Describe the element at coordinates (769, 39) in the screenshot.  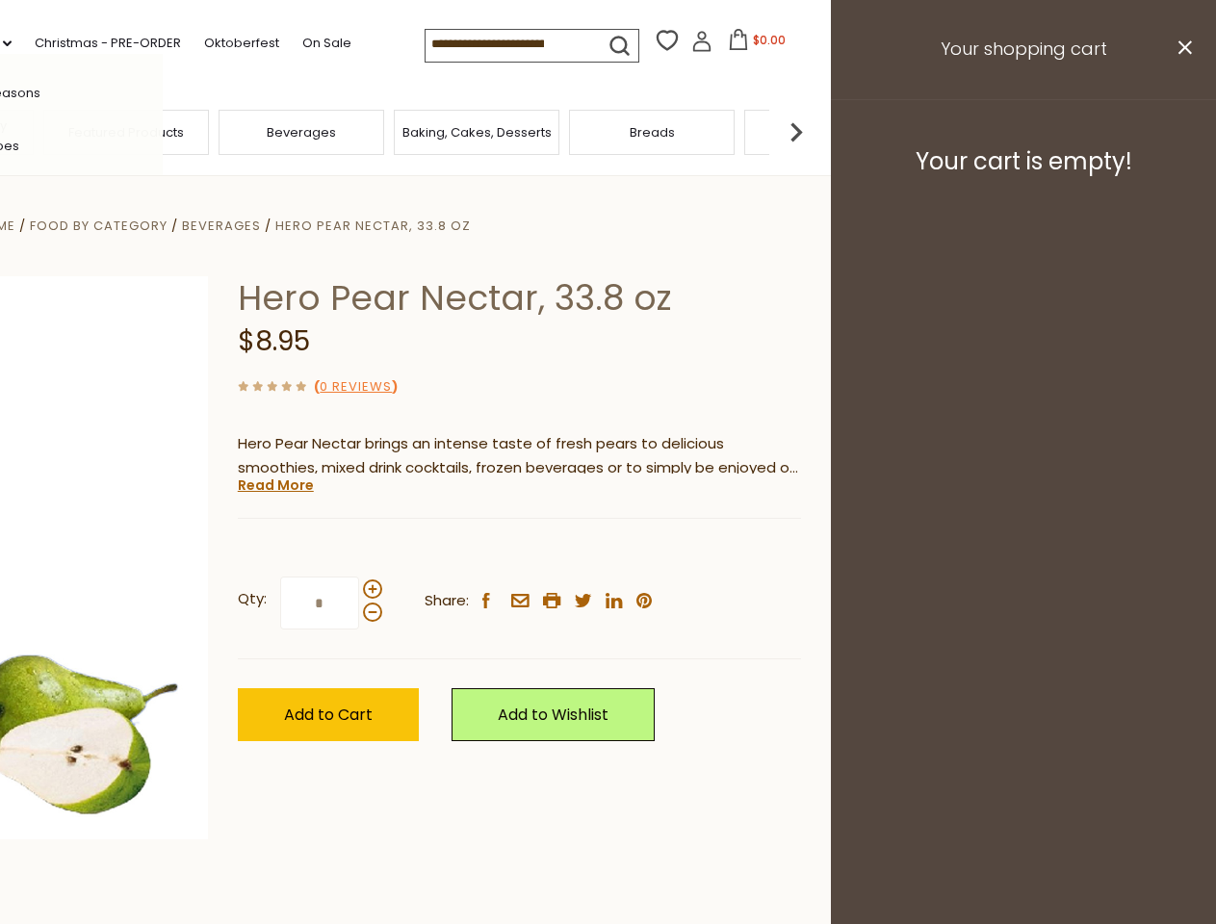
I see `span: $0.00` at that location.